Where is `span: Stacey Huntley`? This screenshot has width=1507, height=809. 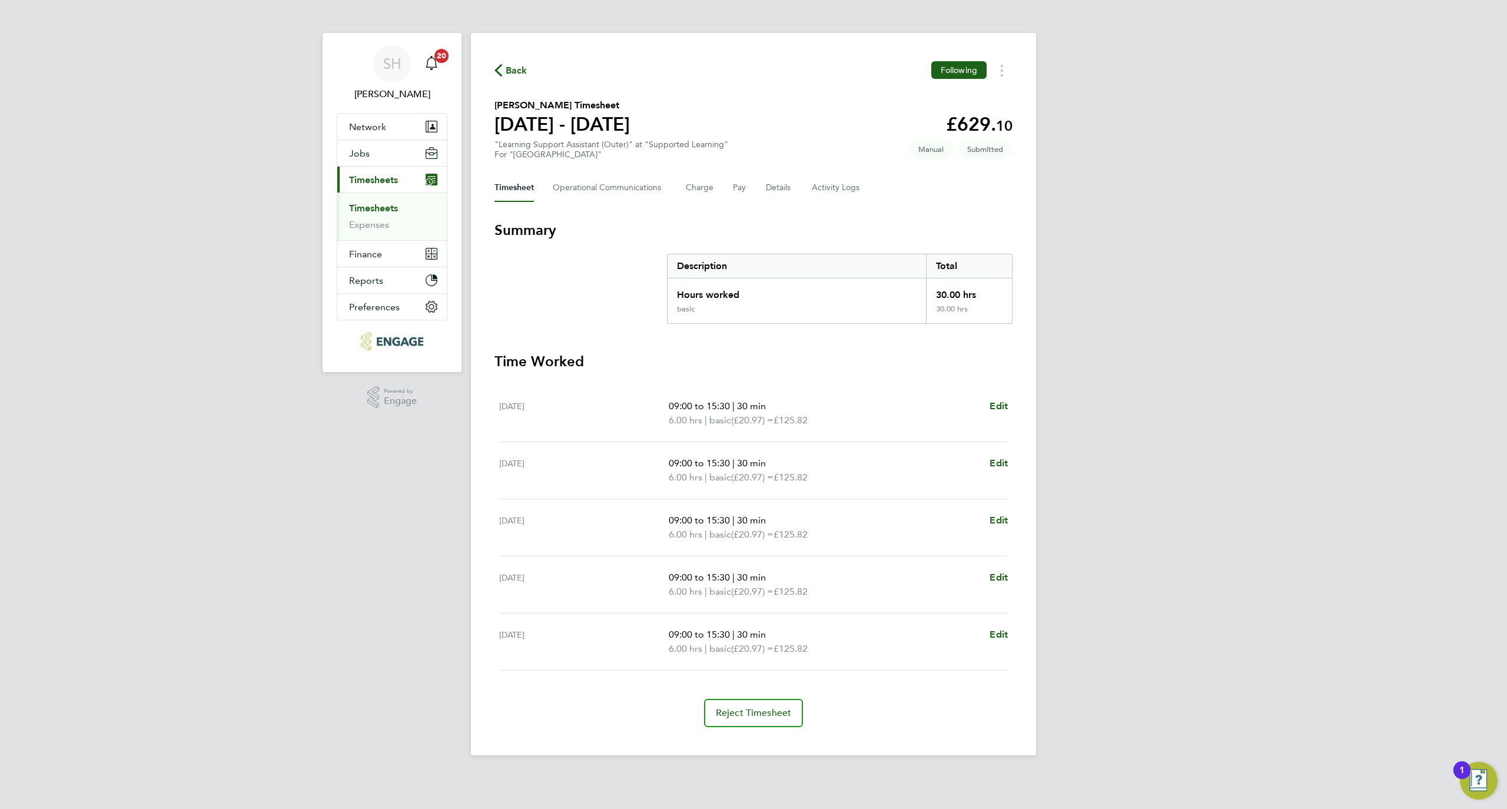
span: Stacey Huntley is located at coordinates (392, 94).